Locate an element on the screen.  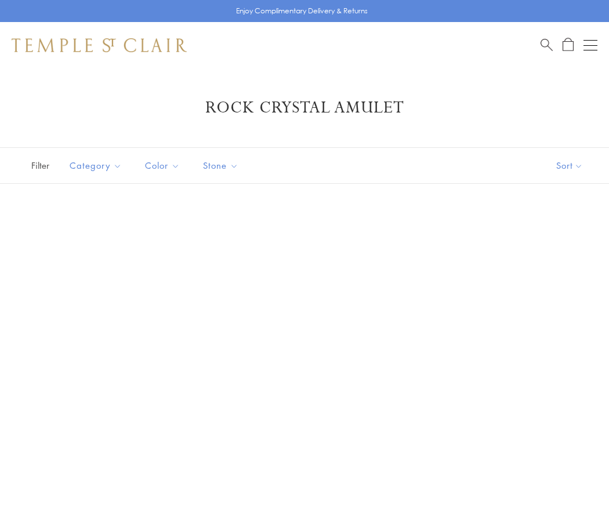
p: Enjoy Complimentary Delivery & Returns is located at coordinates (302, 11).